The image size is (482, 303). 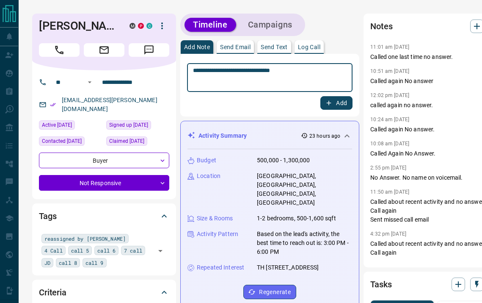 I want to click on div: Tue Jan 03 2023, so click(x=138, y=126).